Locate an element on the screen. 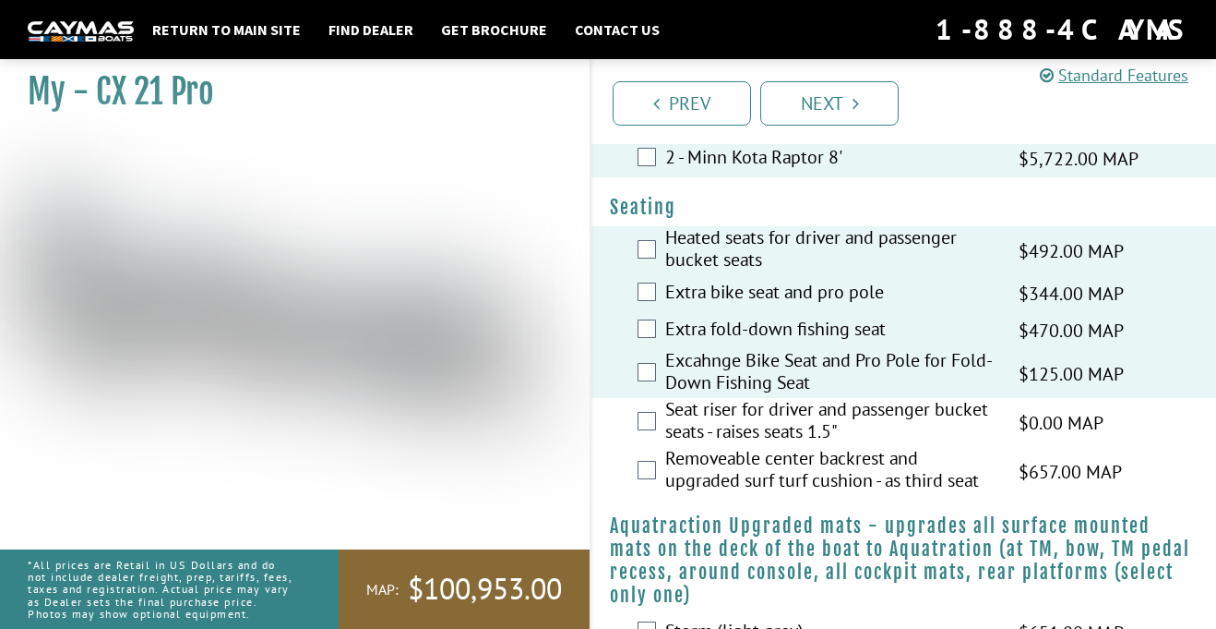 Image resolution: width=1216 pixels, height=629 pixels. label: Removeable center backrest and upgraded surf turf cushion - as third seat is located at coordinates (831, 471).